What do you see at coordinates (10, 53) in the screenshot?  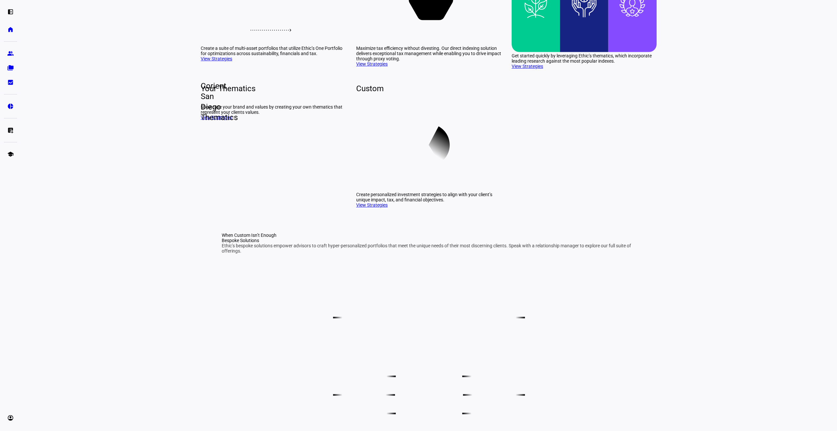 I see `a: group` at bounding box center [10, 53].